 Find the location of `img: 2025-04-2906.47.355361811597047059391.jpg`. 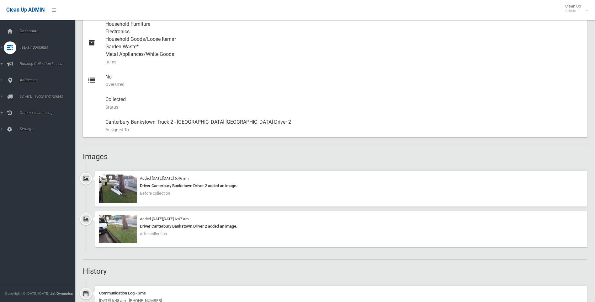

img: 2025-04-2906.47.355361811597047059391.jpg is located at coordinates (118, 229).